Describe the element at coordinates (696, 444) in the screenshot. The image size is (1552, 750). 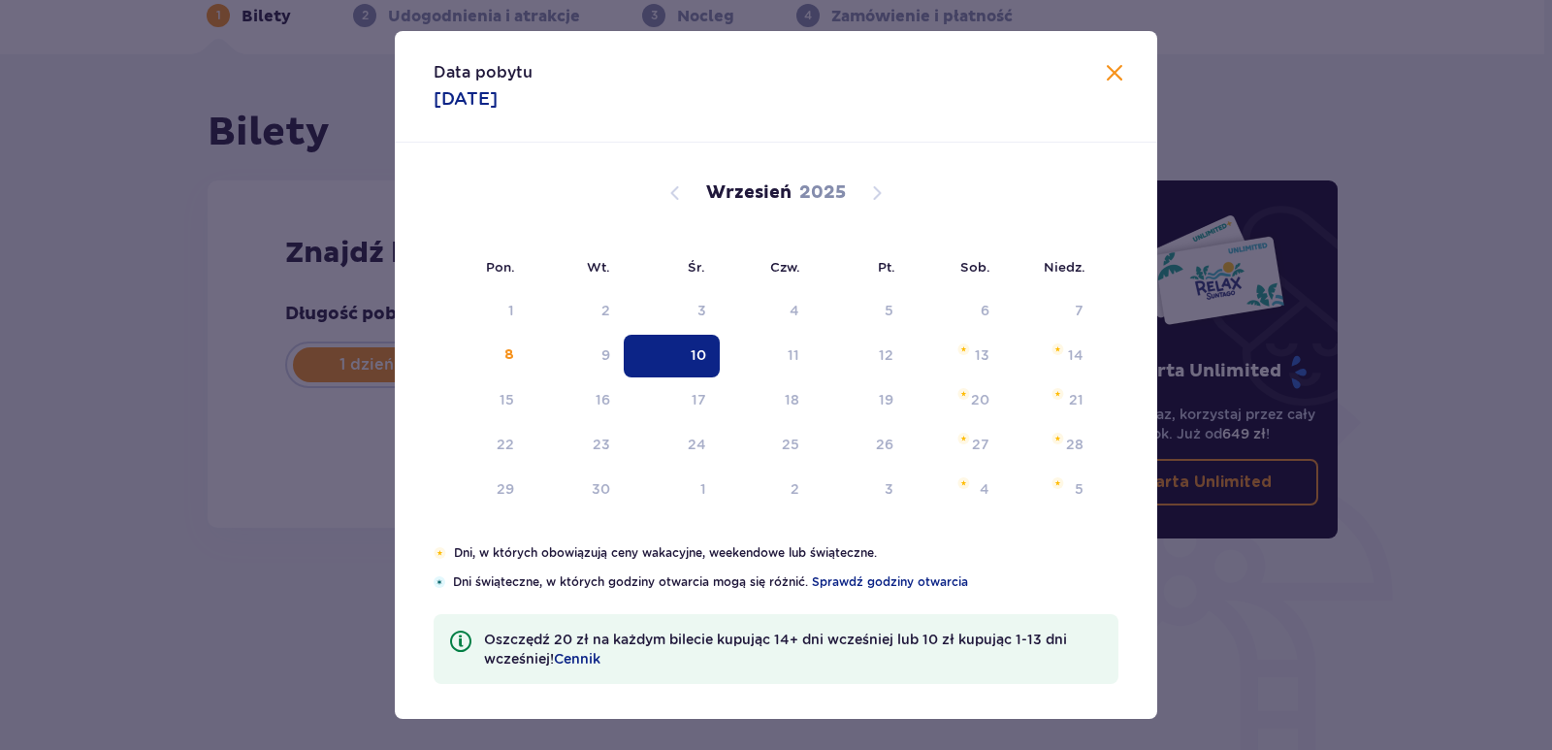
I see `div: 24` at that location.